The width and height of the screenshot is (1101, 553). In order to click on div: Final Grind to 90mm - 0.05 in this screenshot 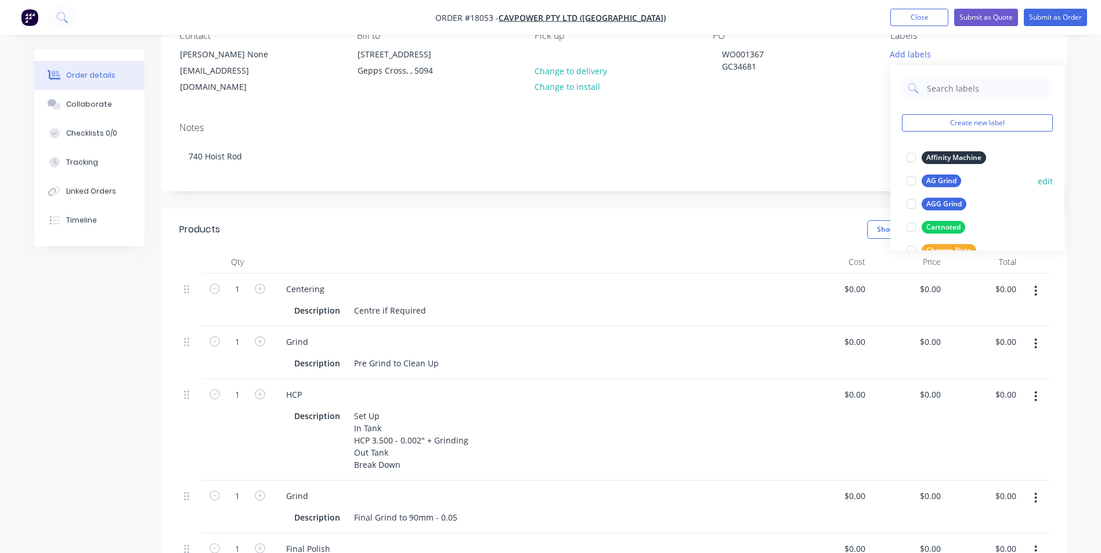, I will do `click(406, 518)`.